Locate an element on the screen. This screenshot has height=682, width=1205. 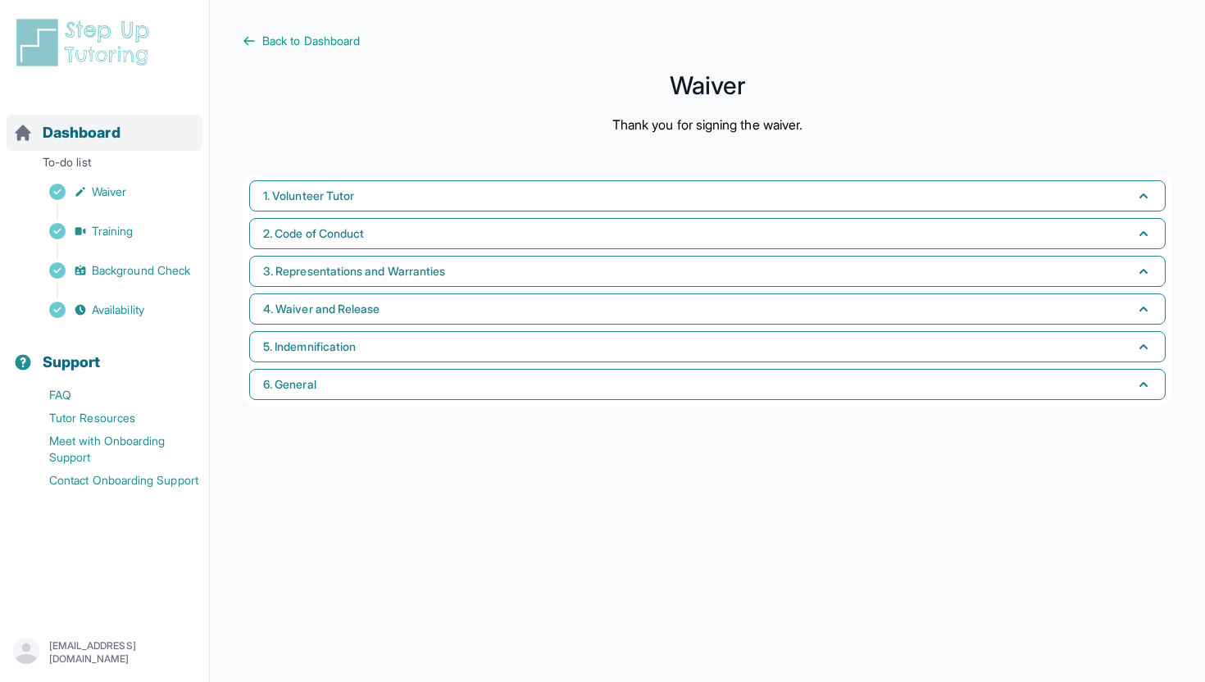
span: Availability is located at coordinates (118, 310).